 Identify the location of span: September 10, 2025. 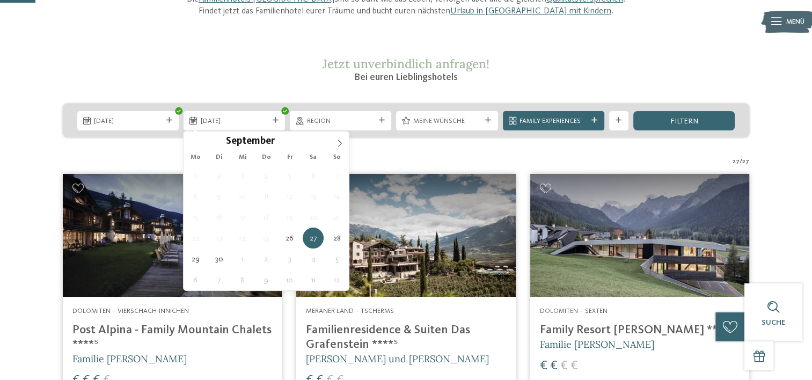
(242, 196).